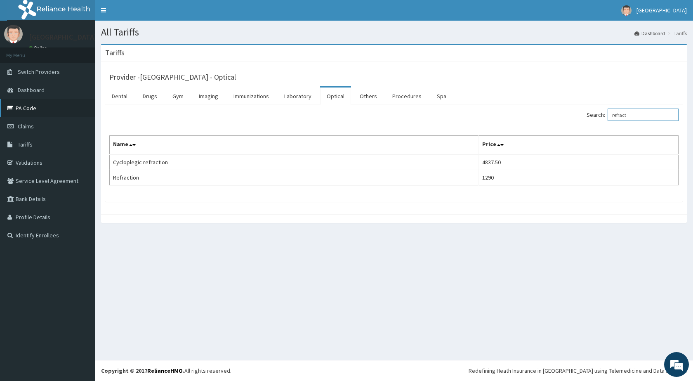 The height and width of the screenshot is (381, 693). I want to click on div: Minimize live chat window, so click(145, 14).